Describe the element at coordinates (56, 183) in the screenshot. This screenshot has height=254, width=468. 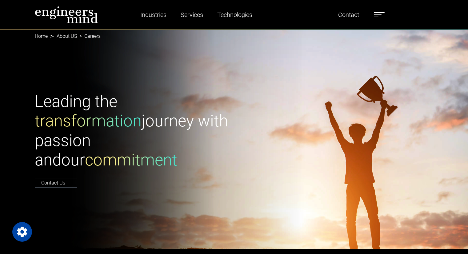
I see `a: Contact Us` at that location.